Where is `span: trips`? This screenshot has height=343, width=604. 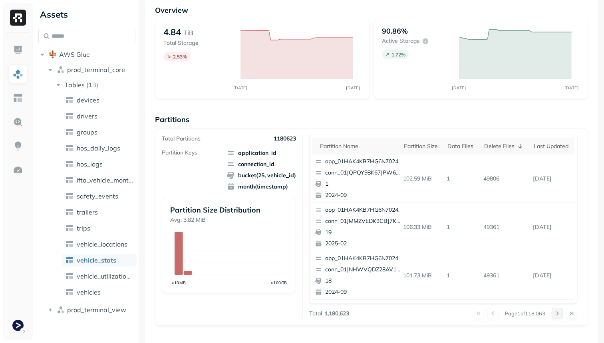 span: trips is located at coordinates (84, 228).